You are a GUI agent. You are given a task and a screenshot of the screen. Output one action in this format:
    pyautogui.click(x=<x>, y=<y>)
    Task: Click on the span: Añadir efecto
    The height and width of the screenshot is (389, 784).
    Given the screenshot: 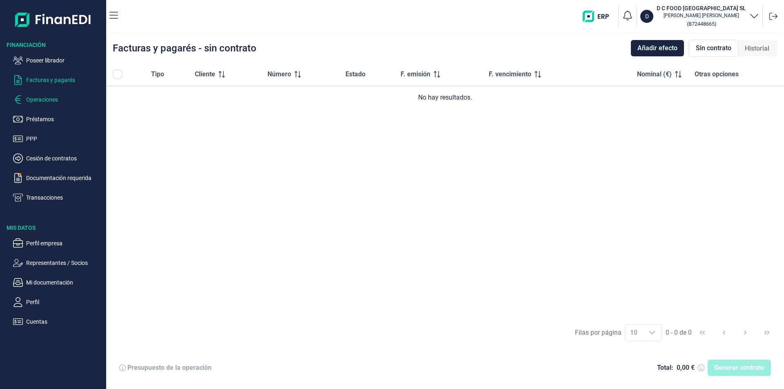 What is the action you would take?
    pyautogui.click(x=657, y=48)
    